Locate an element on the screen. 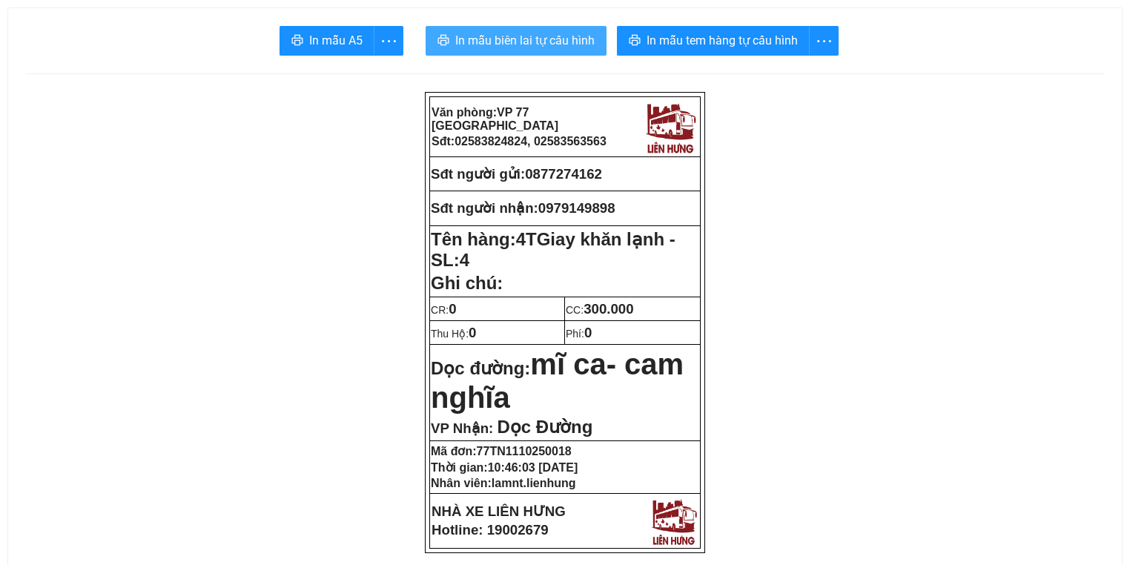 This screenshot has height=565, width=1130. strong: Dọc đường: is located at coordinates (557, 385).